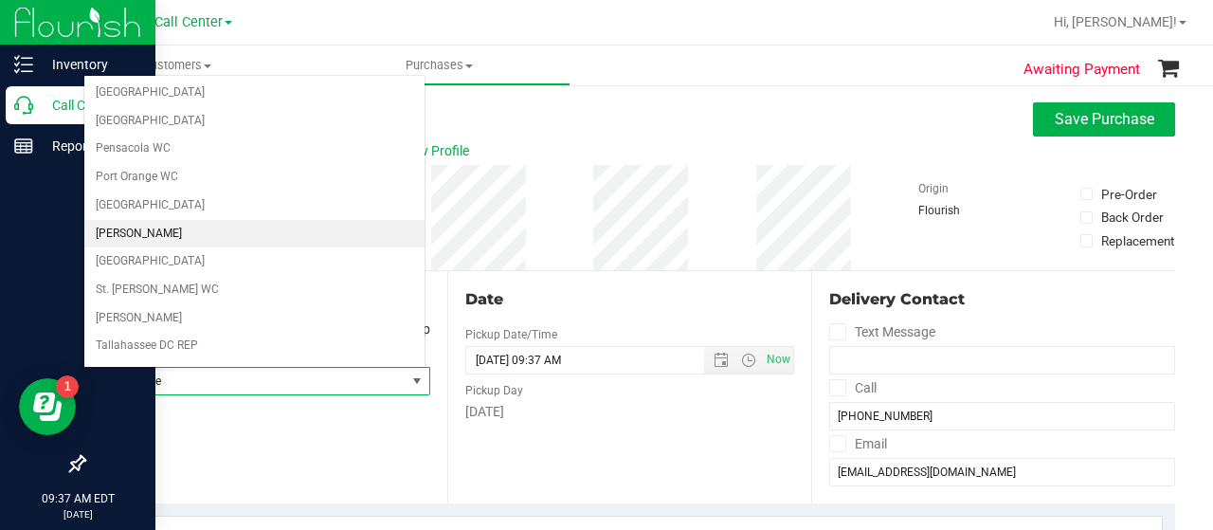 The width and height of the screenshot is (1213, 530). What do you see at coordinates (1001, 299) in the screenshot?
I see `div: Delivery Contact` at bounding box center [1001, 299].